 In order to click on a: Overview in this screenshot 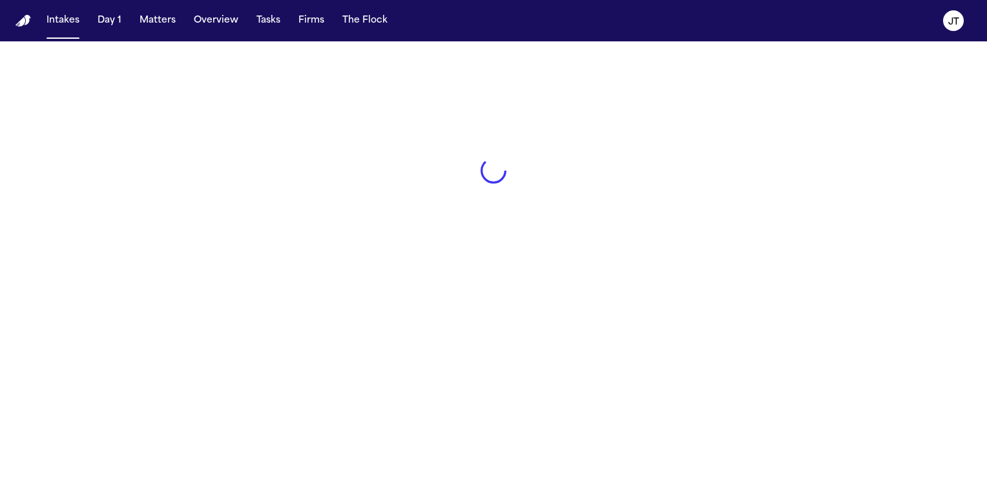, I will do `click(216, 21)`.